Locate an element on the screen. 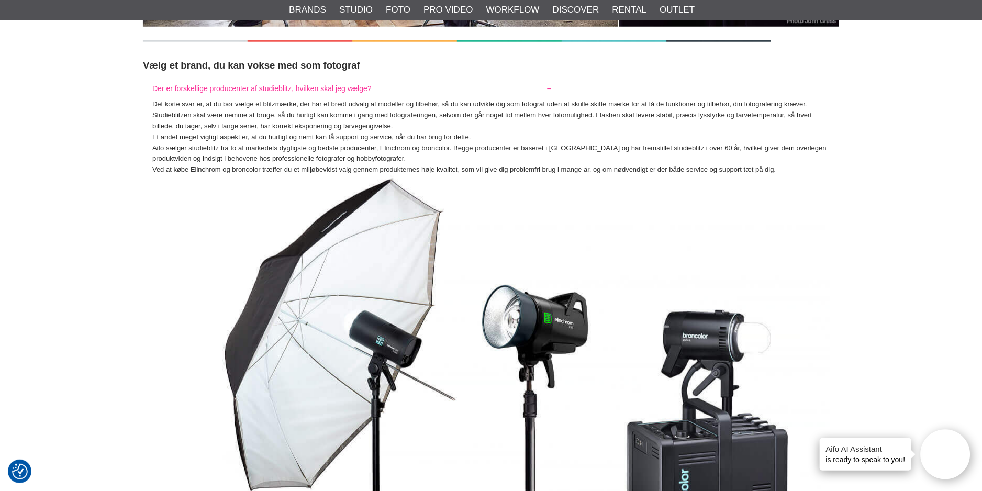 The width and height of the screenshot is (982, 491). button: Samtykkepræferencer is located at coordinates (20, 471).